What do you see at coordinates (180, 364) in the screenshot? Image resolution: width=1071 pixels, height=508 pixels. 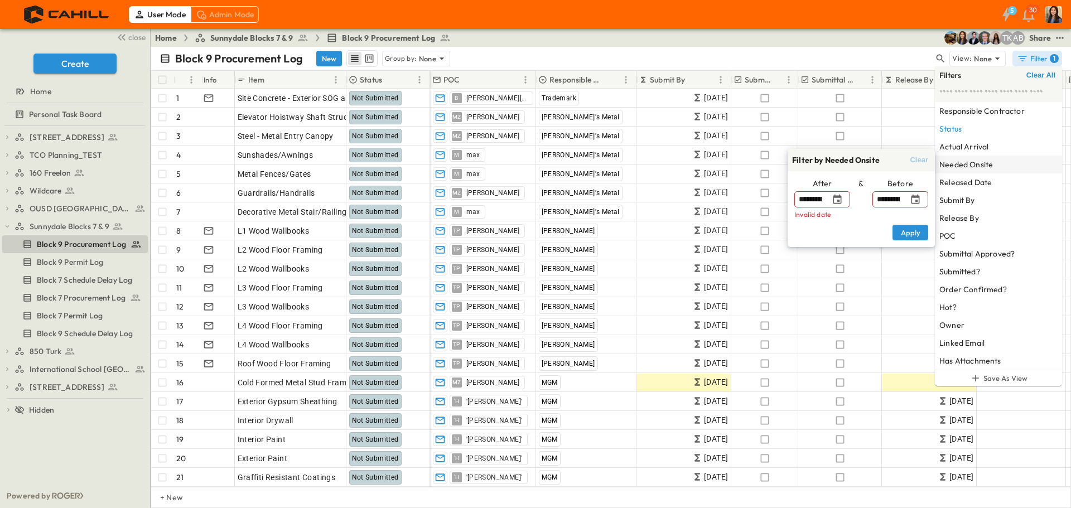 I see `p: 15` at bounding box center [180, 364].